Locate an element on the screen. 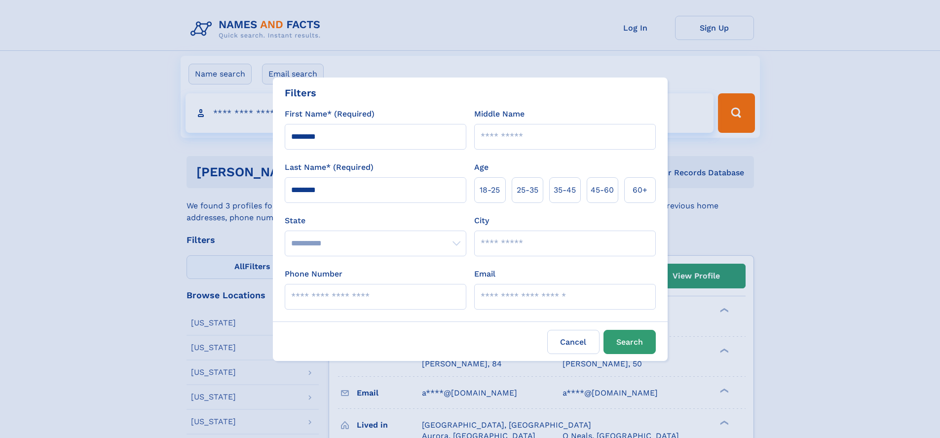  label: Last Name* (Required) is located at coordinates (329, 167).